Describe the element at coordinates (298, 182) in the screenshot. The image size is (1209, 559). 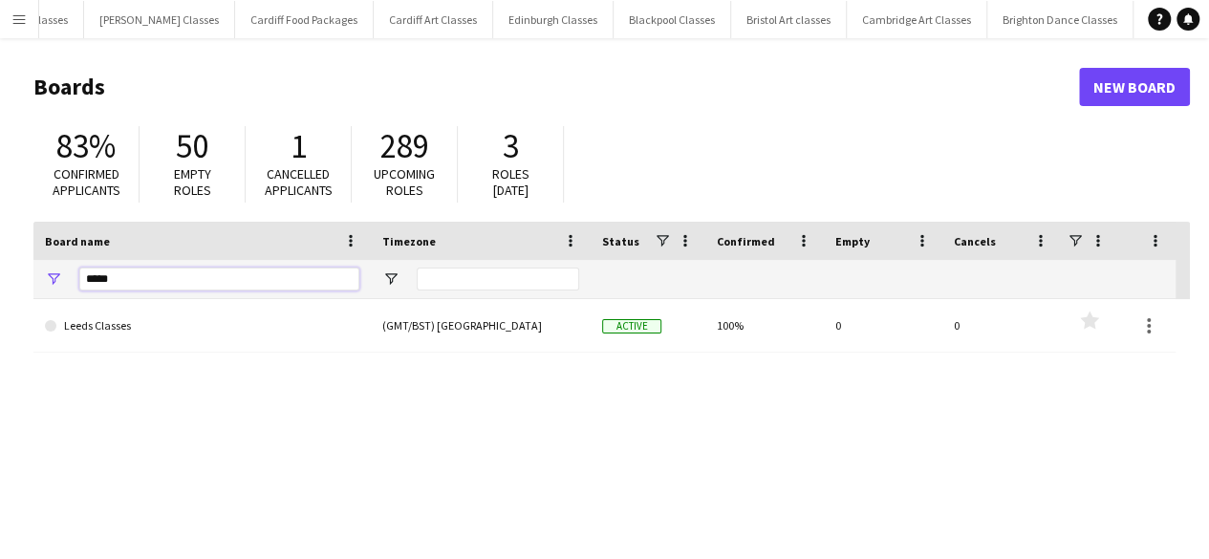
I see `span: Cancelled applicants` at that location.